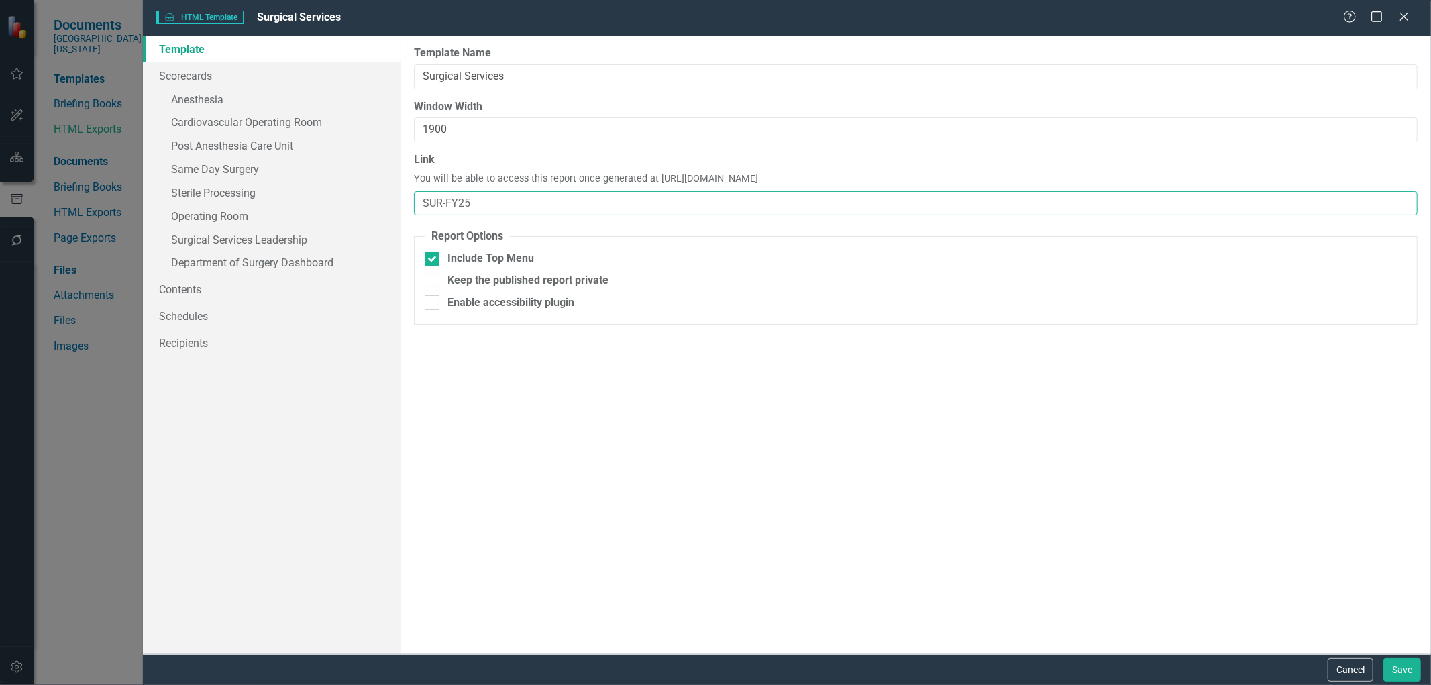 This screenshot has width=1431, height=685. I want to click on a: Recipients, so click(272, 343).